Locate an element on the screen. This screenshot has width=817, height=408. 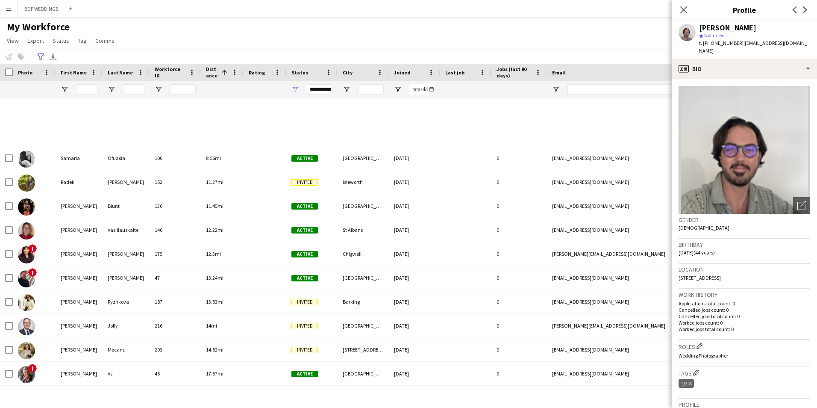
button: BDP WEDDINGS is located at coordinates (41, 9).